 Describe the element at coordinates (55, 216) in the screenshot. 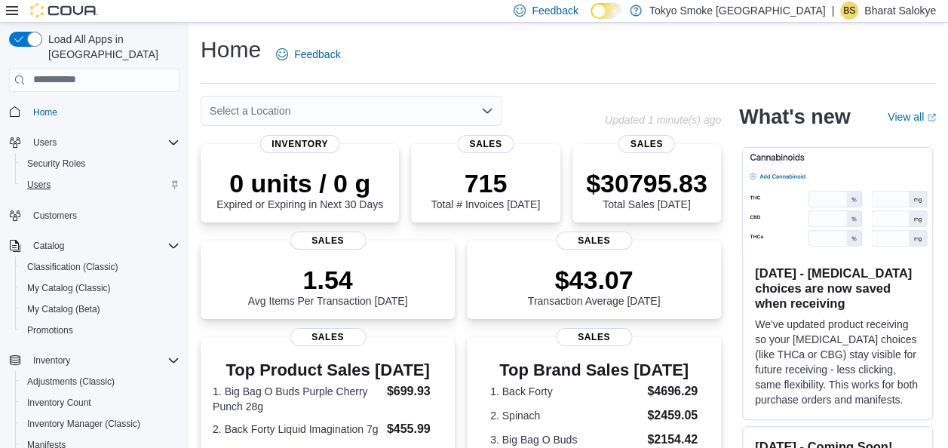

I see `a: Customers` at that location.